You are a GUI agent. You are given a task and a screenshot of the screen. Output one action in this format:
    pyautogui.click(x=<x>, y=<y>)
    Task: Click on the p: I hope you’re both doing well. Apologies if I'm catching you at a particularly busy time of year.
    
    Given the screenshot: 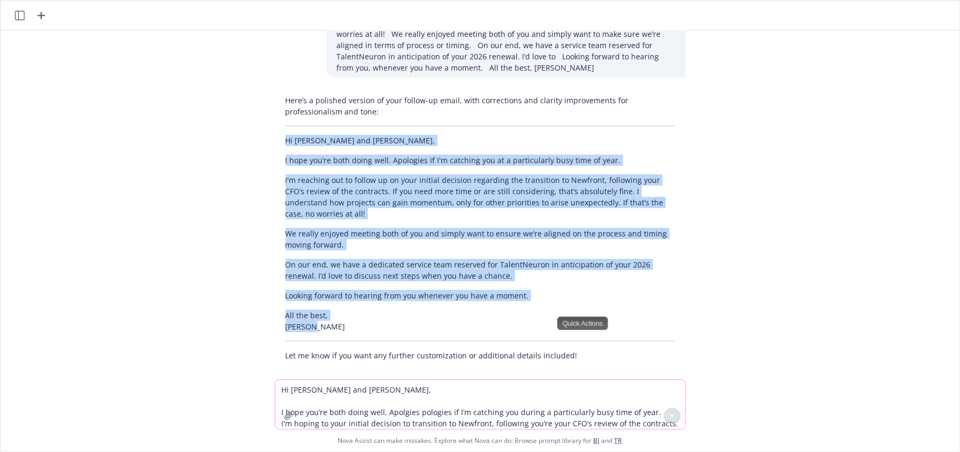 What is the action you would take?
    pyautogui.click(x=480, y=160)
    